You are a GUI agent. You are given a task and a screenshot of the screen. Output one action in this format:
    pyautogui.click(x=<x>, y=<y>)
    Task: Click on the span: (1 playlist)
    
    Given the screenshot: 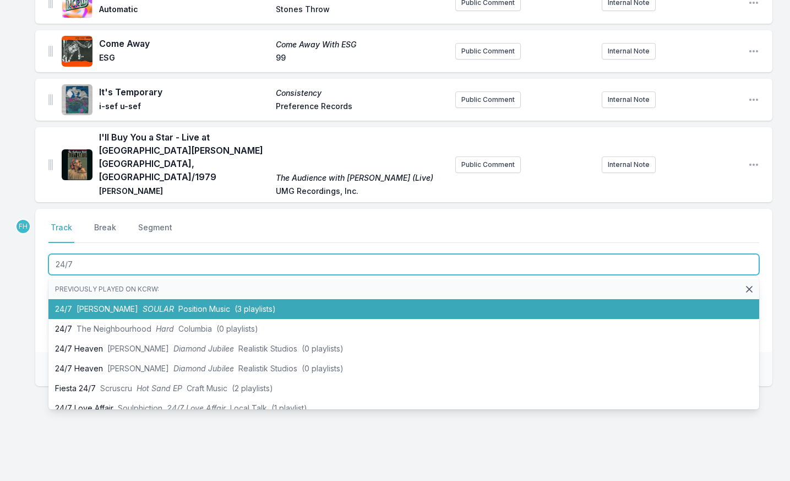 What is the action you would take?
    pyautogui.click(x=289, y=408)
    